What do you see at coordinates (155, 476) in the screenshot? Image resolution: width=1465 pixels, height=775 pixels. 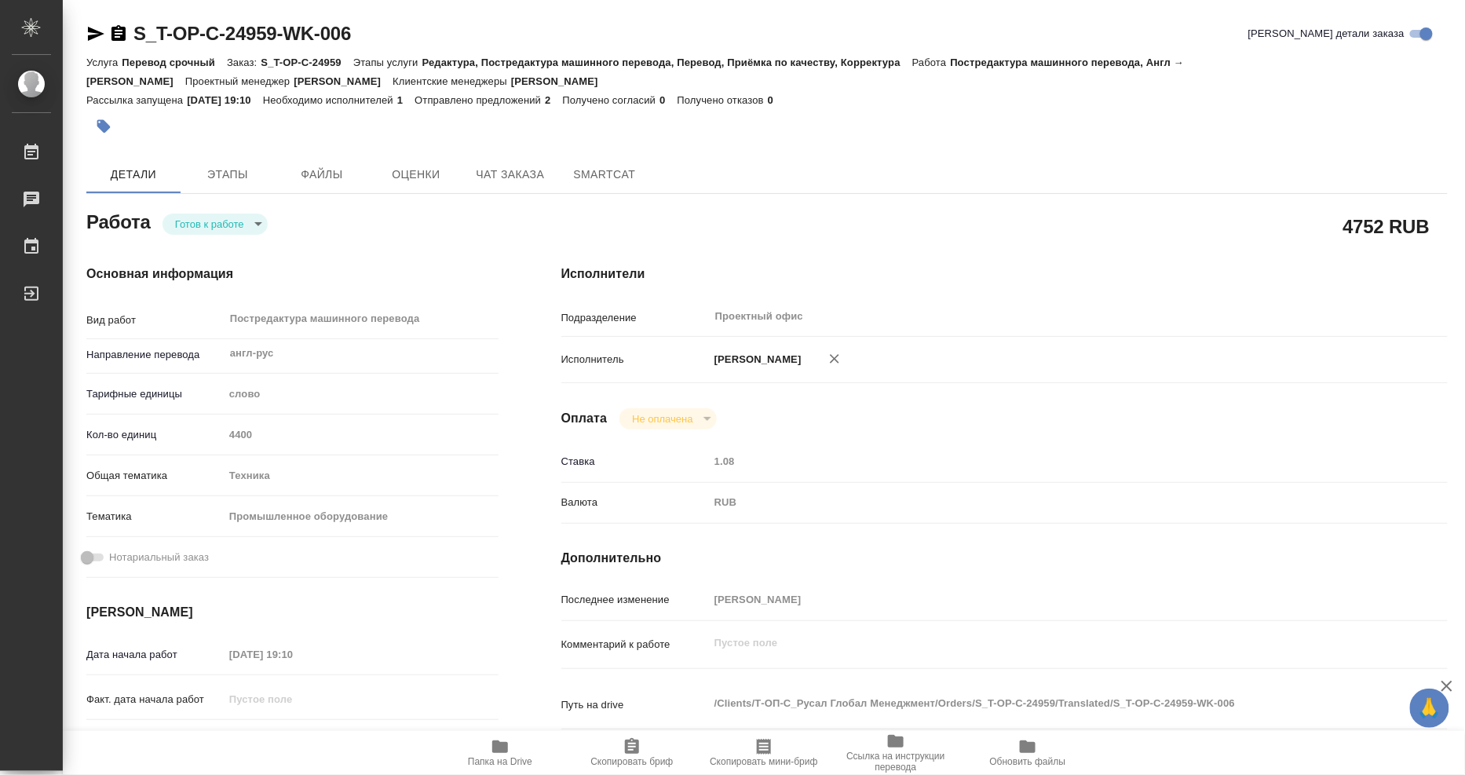 I see `p: Общая тематика` at bounding box center [155, 476].